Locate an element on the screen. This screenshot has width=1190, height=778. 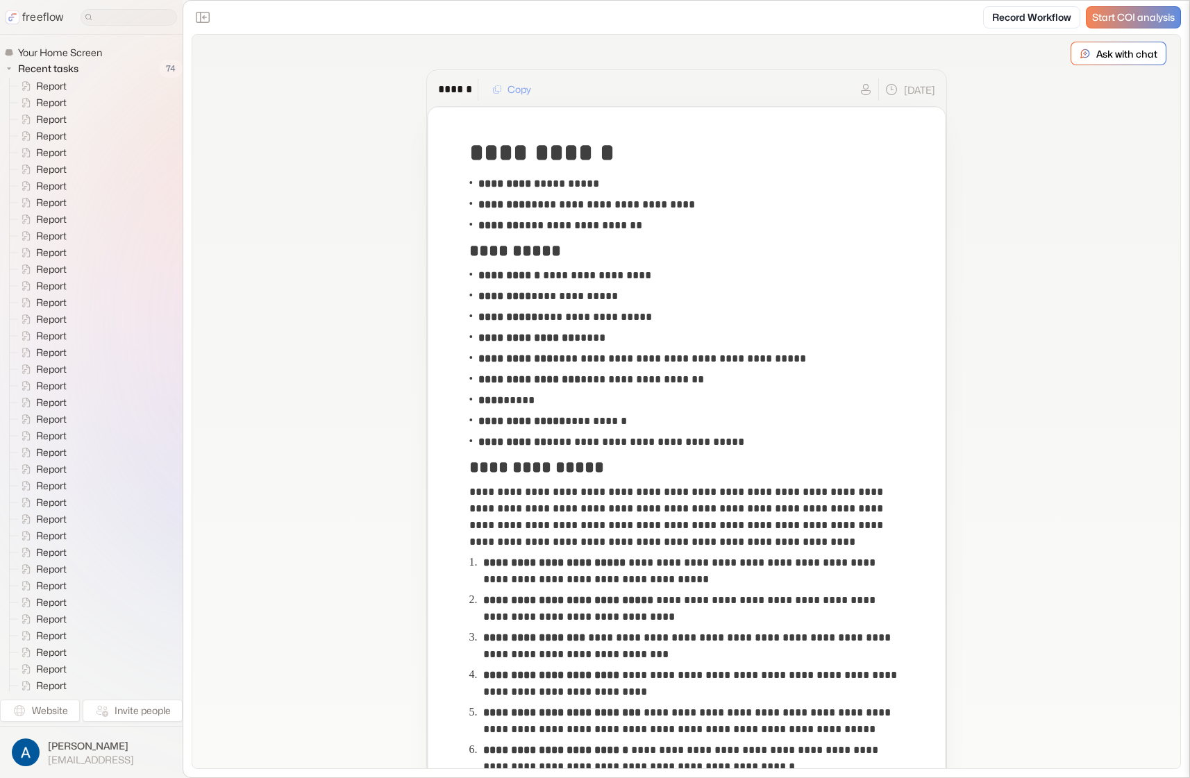
span: Recent tasks is located at coordinates (49, 69).